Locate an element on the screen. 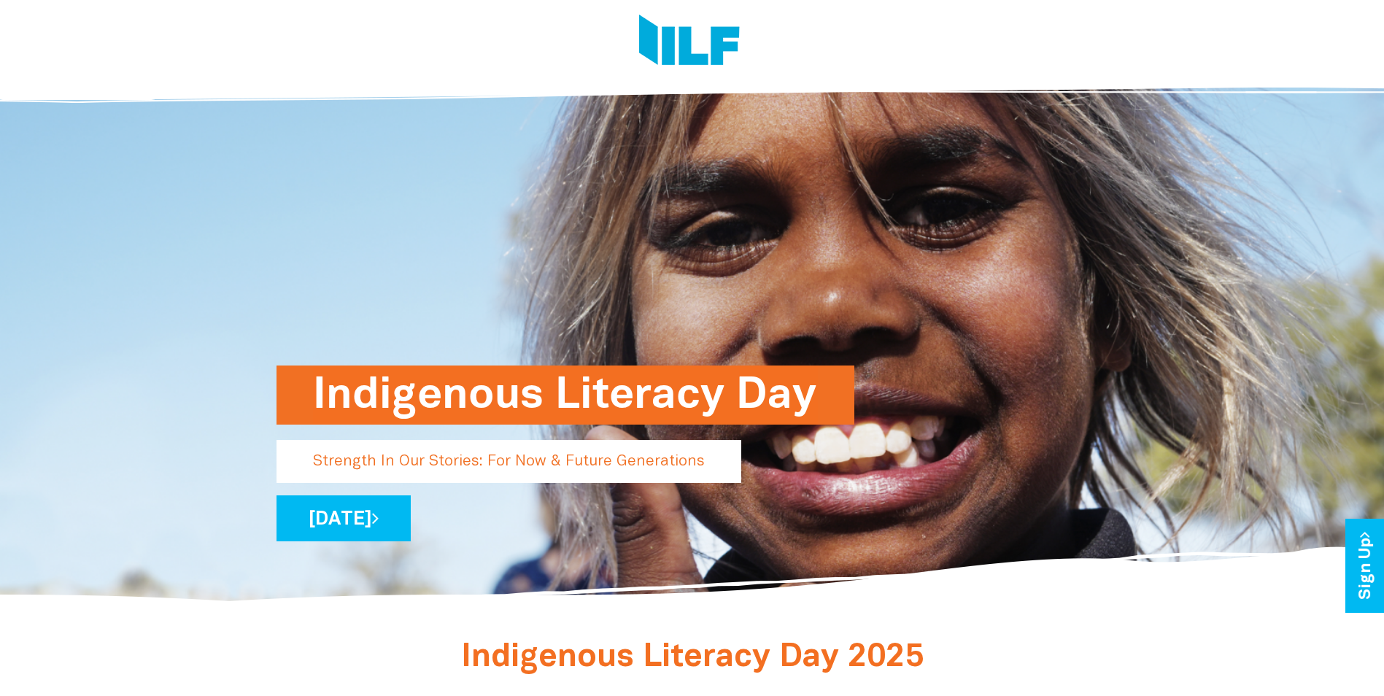 Image resolution: width=1384 pixels, height=696 pixels. p: Strength In Our Stories: For Now & Future Generations is located at coordinates (509, 461).